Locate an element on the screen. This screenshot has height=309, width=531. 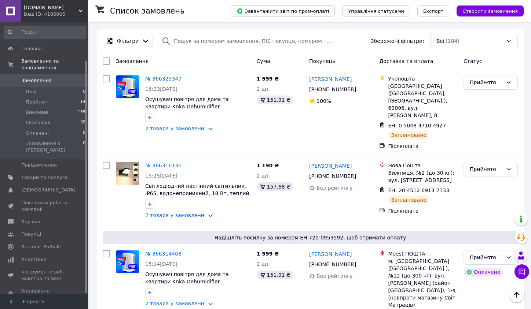
span: Каталог ProSale is located at coordinates (41, 247).